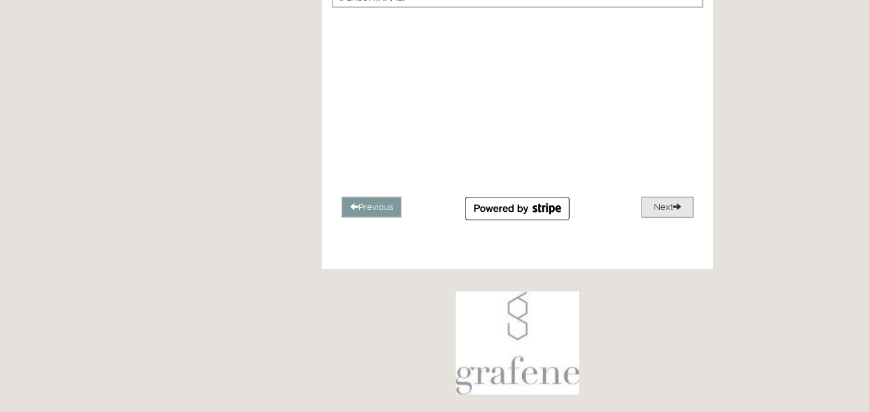  Describe the element at coordinates (668, 207) in the screenshot. I see `button: Next` at that location.